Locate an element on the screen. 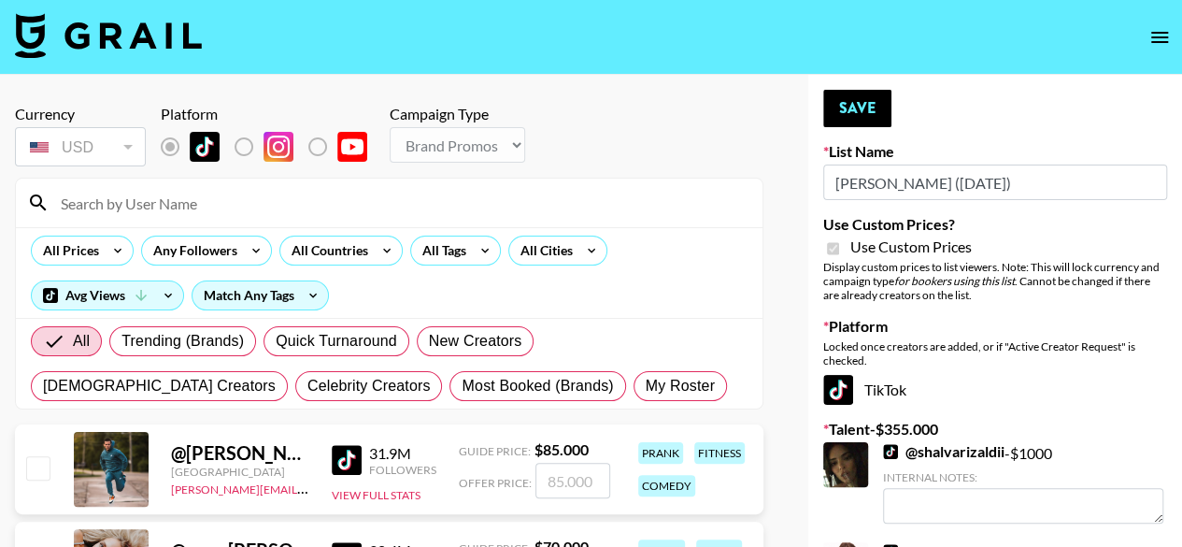  label: Use Custom Prices? is located at coordinates (995, 224).